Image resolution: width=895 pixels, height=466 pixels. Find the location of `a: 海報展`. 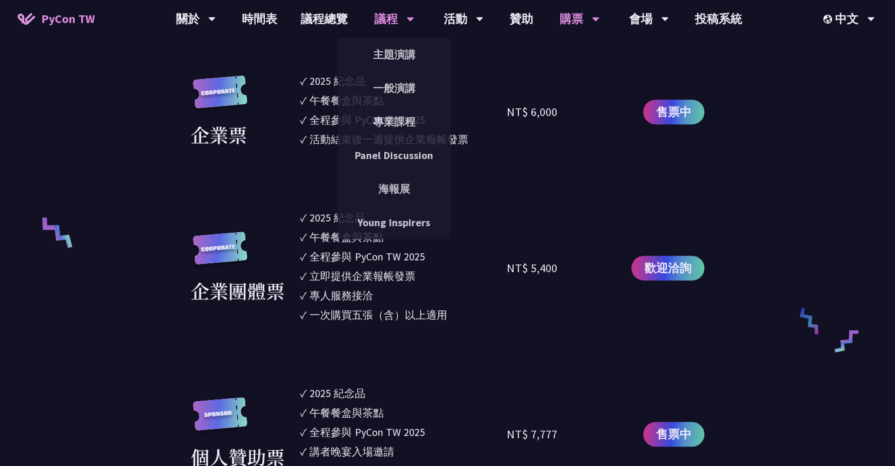

a: 海報展 is located at coordinates (394, 188).